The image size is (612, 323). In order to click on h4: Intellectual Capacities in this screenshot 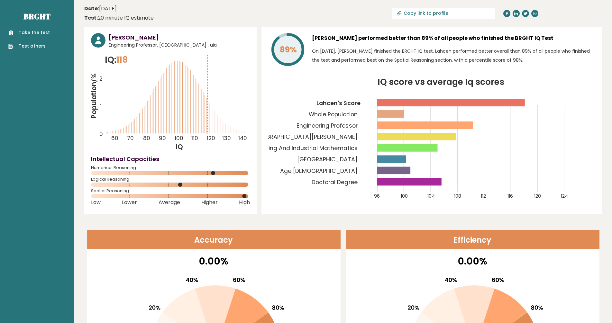, I will do `click(171, 159)`.